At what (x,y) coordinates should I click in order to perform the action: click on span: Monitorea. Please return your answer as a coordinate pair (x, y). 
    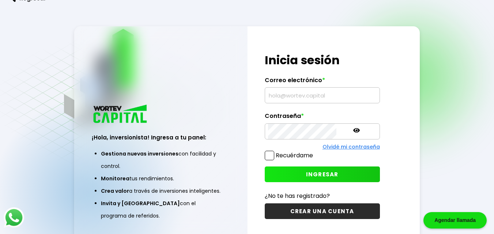
    Looking at the image, I should click on (115, 179).